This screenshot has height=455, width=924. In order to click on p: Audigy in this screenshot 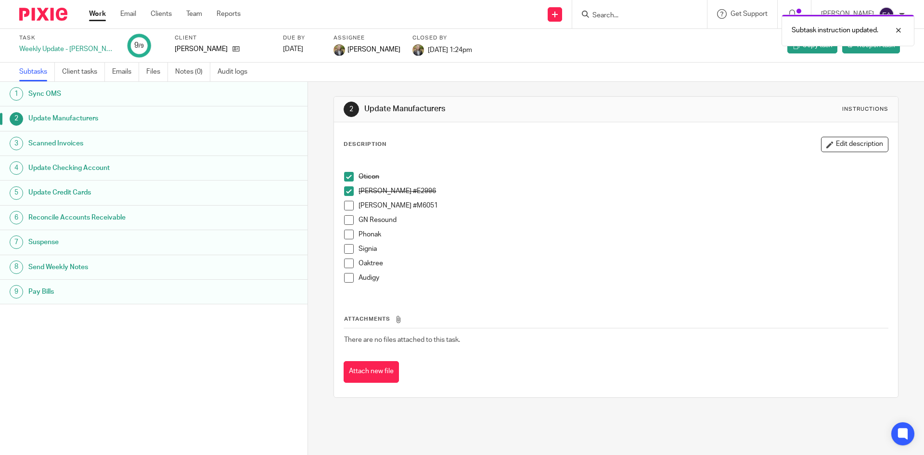, I will do `click(622, 278)`.